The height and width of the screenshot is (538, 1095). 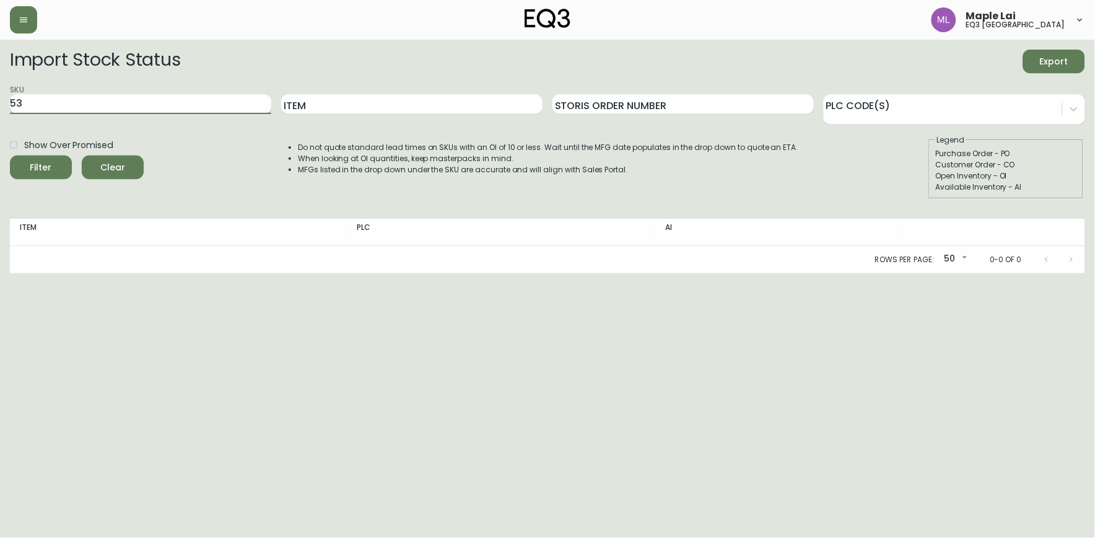 I want to click on div: 50, so click(x=955, y=259).